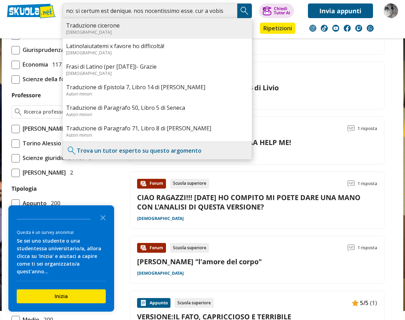  What do you see at coordinates (77, 29) in the screenshot?
I see `a: Appunti` at bounding box center [77, 29].